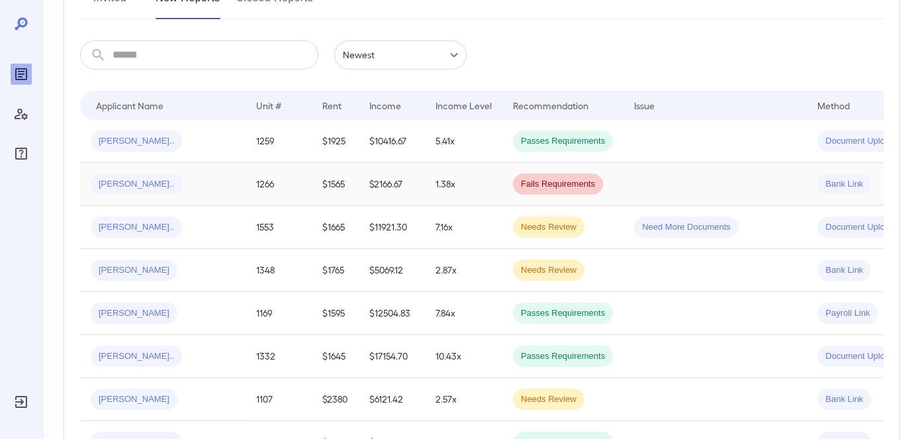 Image resolution: width=916 pixels, height=439 pixels. I want to click on span: Payroll Link, so click(848, 313).